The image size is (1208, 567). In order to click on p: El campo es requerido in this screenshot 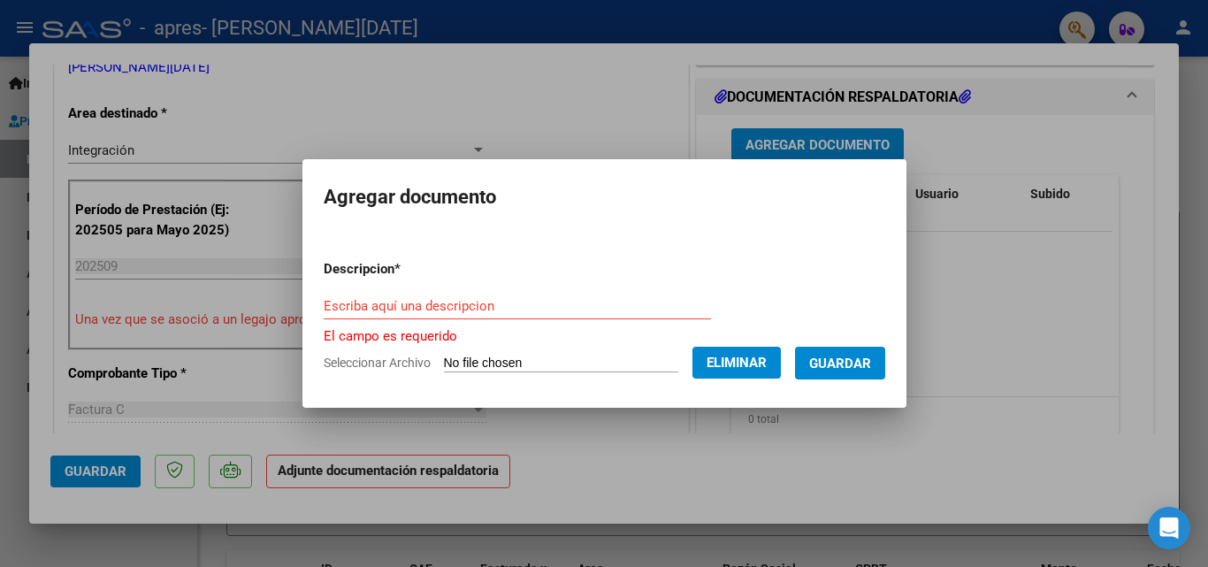, I will do `click(604, 336)`.